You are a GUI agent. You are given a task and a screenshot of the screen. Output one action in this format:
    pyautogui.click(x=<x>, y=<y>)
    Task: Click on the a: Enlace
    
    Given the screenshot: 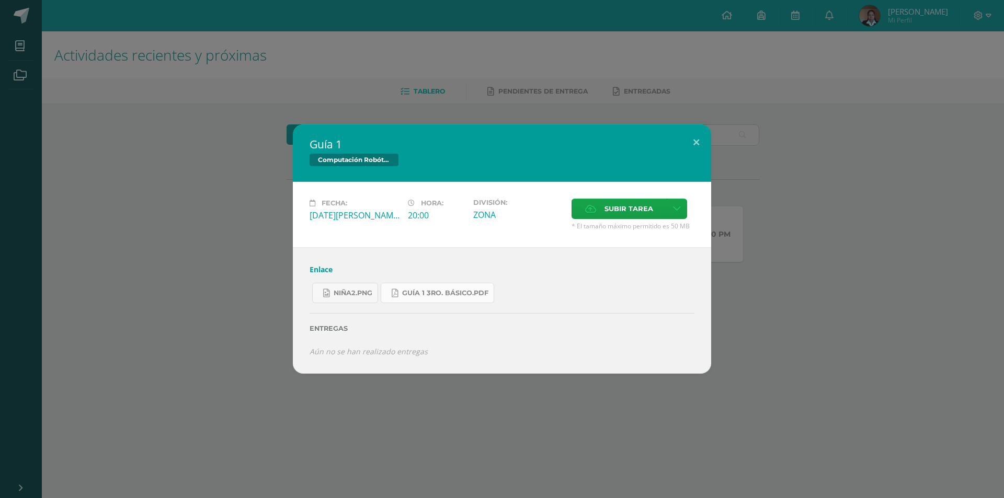 What is the action you would take?
    pyautogui.click(x=321, y=269)
    